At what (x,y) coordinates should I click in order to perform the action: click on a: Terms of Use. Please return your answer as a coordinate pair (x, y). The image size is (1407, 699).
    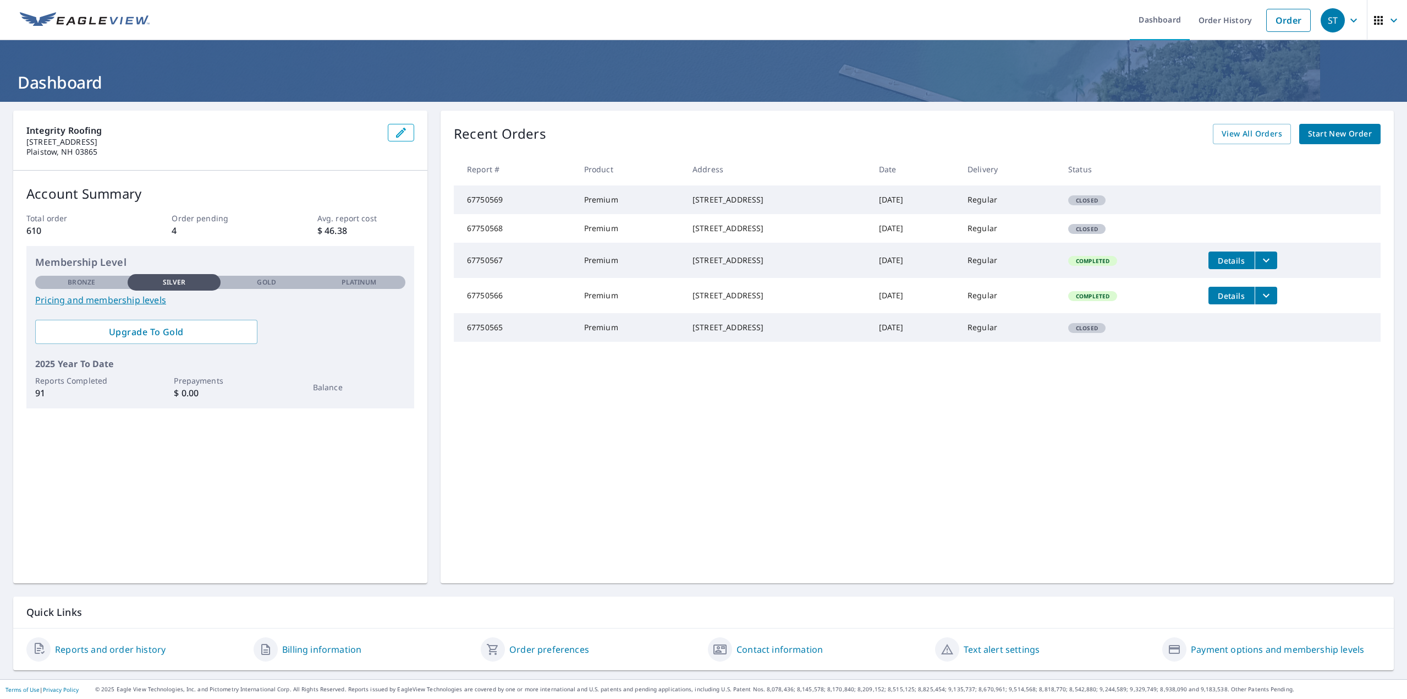
    Looking at the image, I should click on (23, 689).